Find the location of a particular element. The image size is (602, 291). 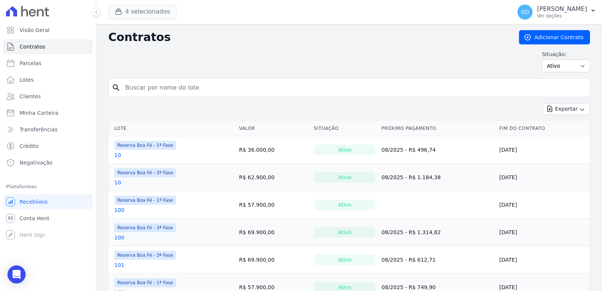

a: Recebíveis is located at coordinates (48, 202).